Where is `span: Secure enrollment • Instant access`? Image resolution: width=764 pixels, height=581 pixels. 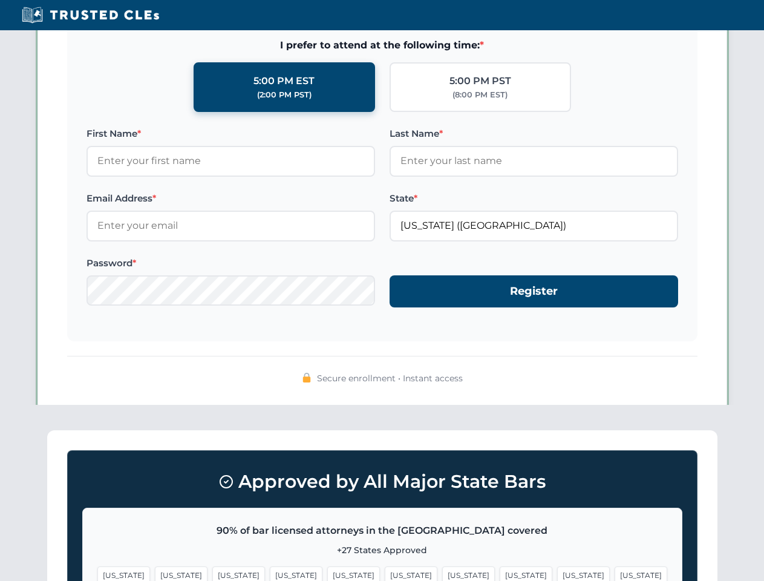
span: Secure enrollment • Instant access is located at coordinates (390, 378).